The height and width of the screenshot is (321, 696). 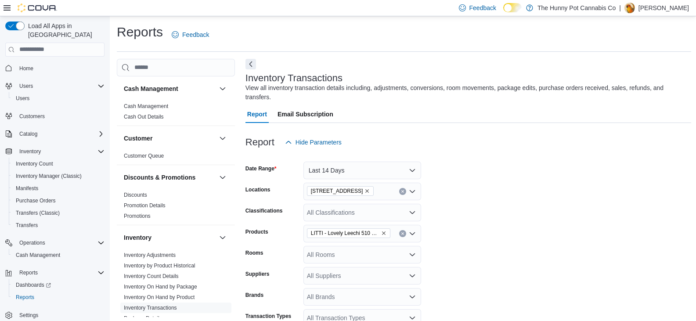 What do you see at coordinates (135, 195) in the screenshot?
I see `a: Discounts` at bounding box center [135, 195].